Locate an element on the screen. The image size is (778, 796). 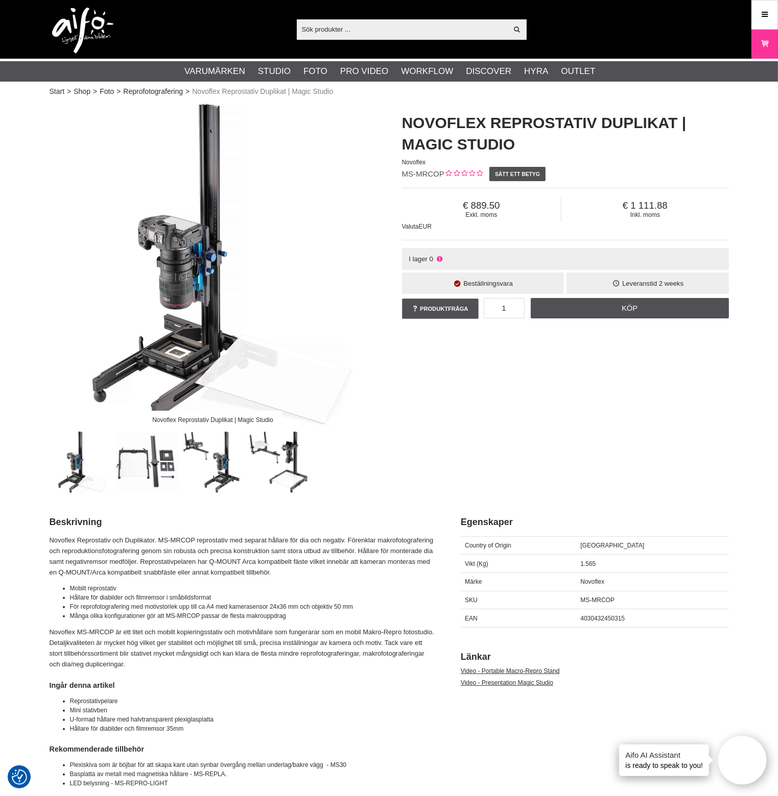
img: logo.png is located at coordinates (83, 31).